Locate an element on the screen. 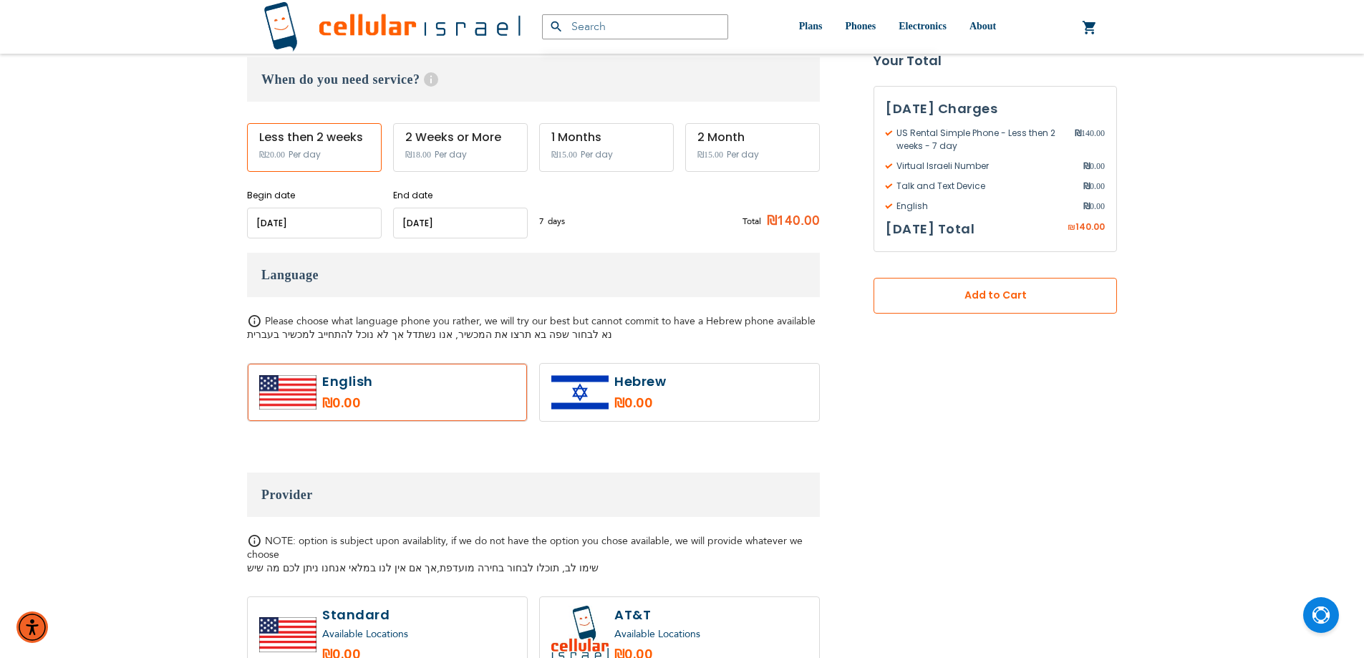  span: Virtual Israeli Number is located at coordinates (984, 166).